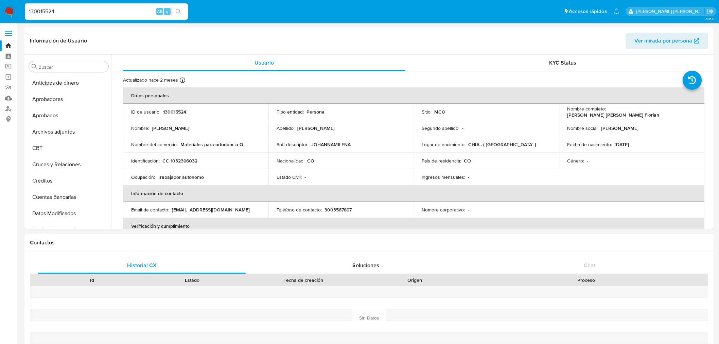 Image resolution: width=719 pixels, height=344 pixels. Describe the element at coordinates (316, 112) in the screenshot. I see `p: Persona` at that location.